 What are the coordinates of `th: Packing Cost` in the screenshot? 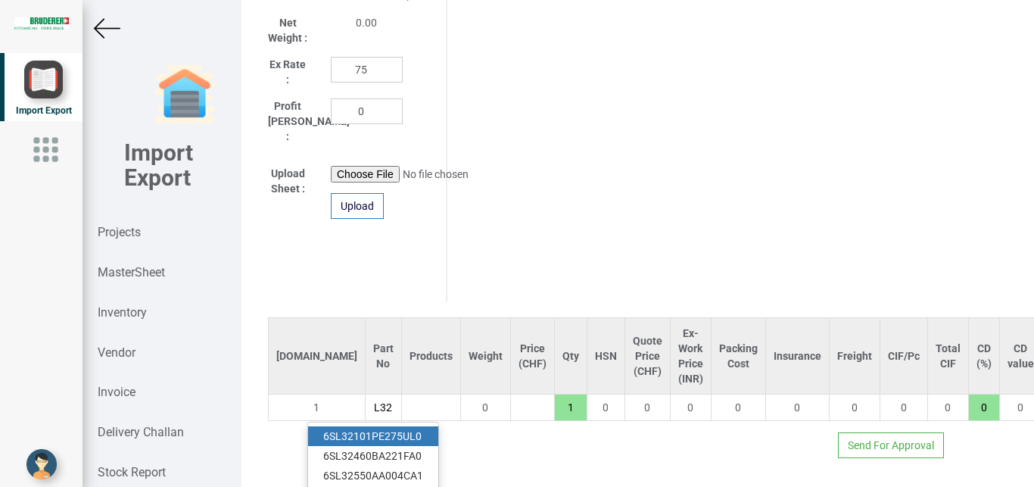 It's located at (738, 356).